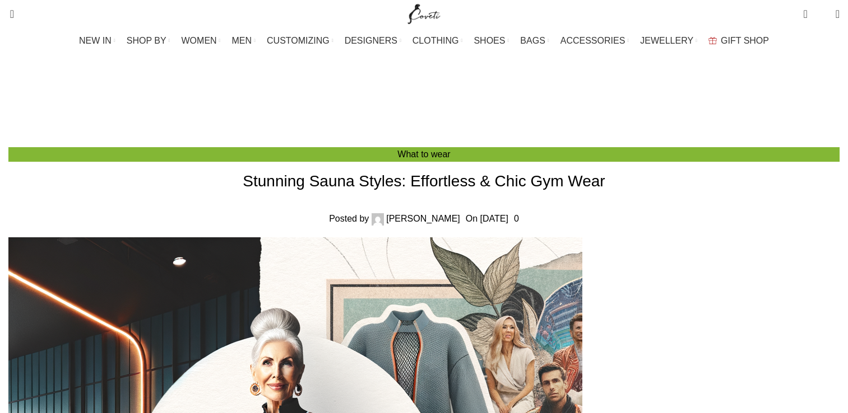  Describe the element at coordinates (373, 41) in the screenshot. I see `a: DESIGNERS` at that location.